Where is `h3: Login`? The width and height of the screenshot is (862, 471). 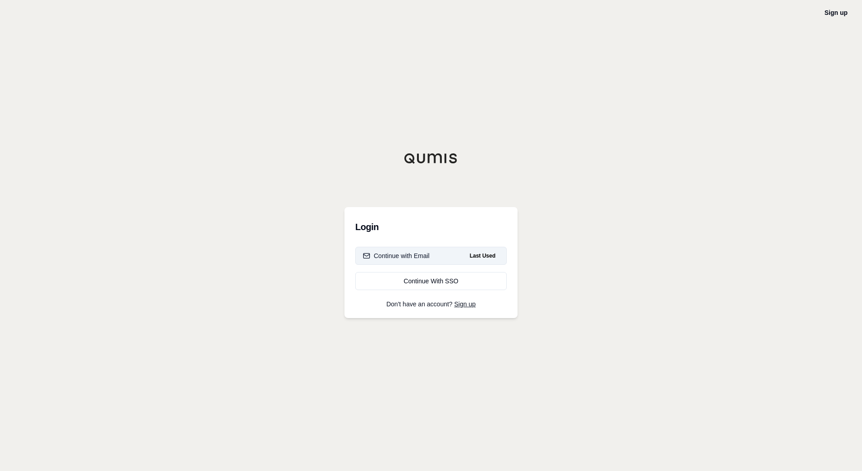
h3: Login is located at coordinates (431, 227).